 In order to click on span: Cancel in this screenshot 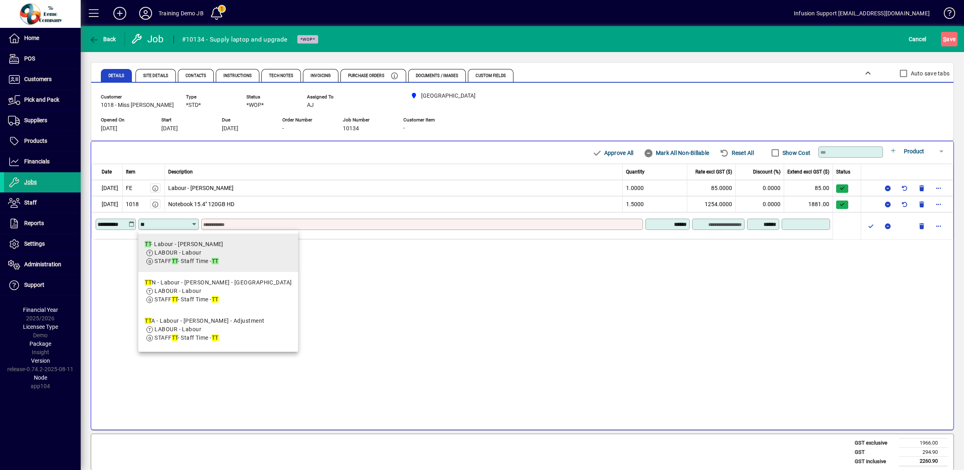, I will do `click(918, 39)`.